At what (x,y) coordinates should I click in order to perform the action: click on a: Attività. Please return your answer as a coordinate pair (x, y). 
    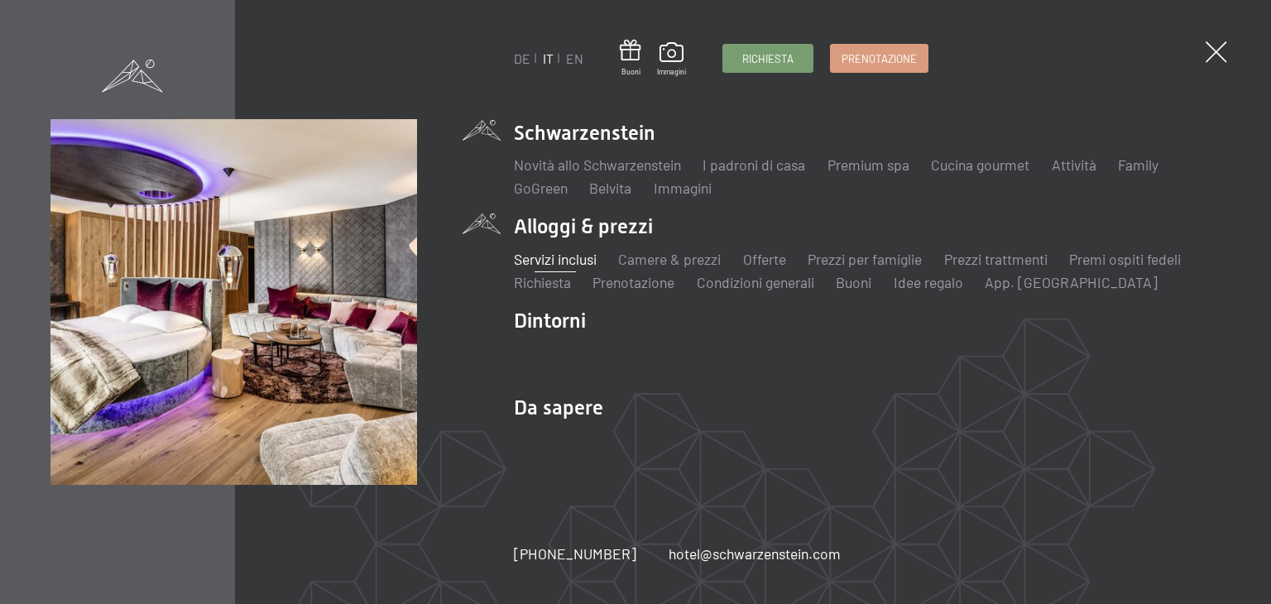
    Looking at the image, I should click on (1074, 165).